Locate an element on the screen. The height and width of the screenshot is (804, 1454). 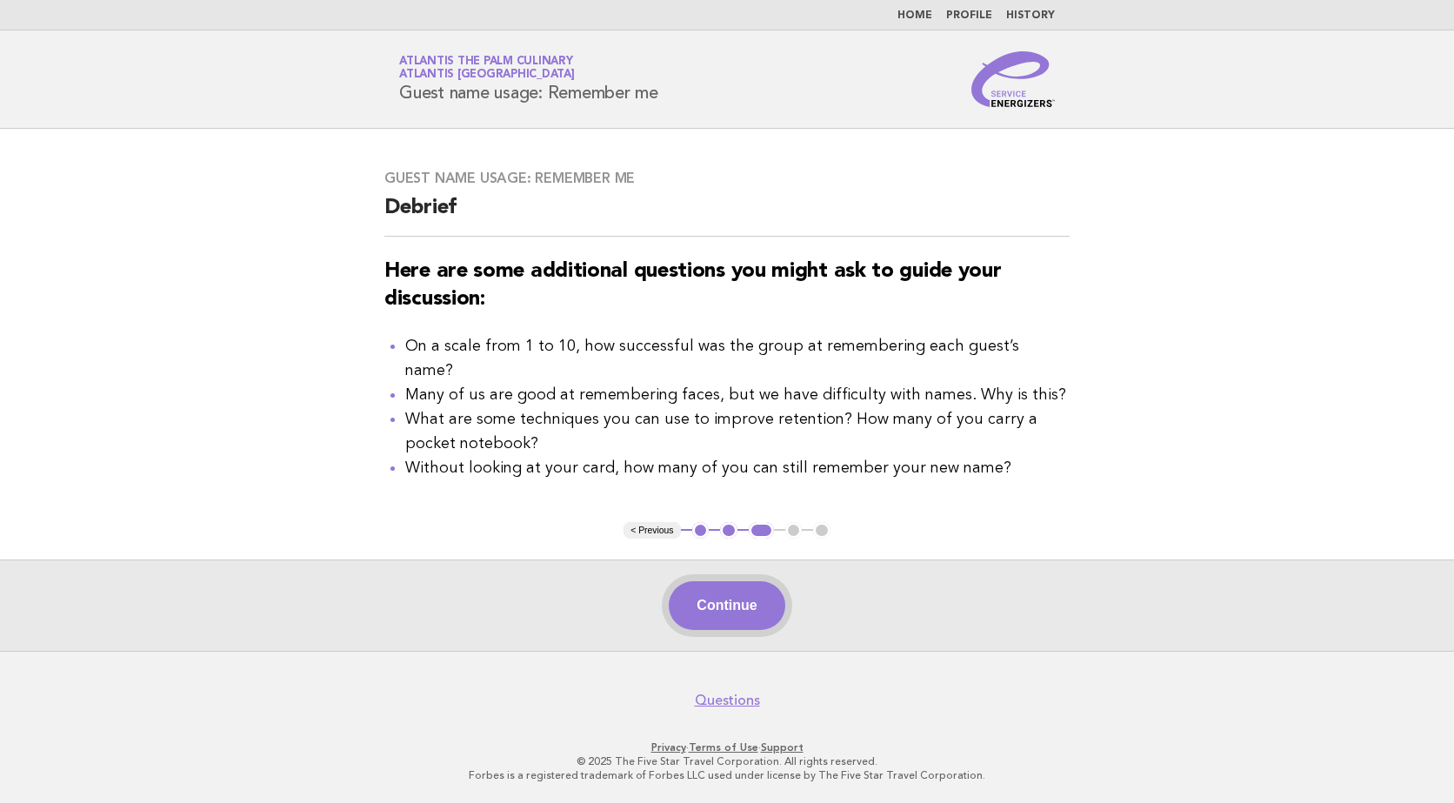
strong: Here are some additional questions you might ask to guide your discussion: is located at coordinates (692, 285).